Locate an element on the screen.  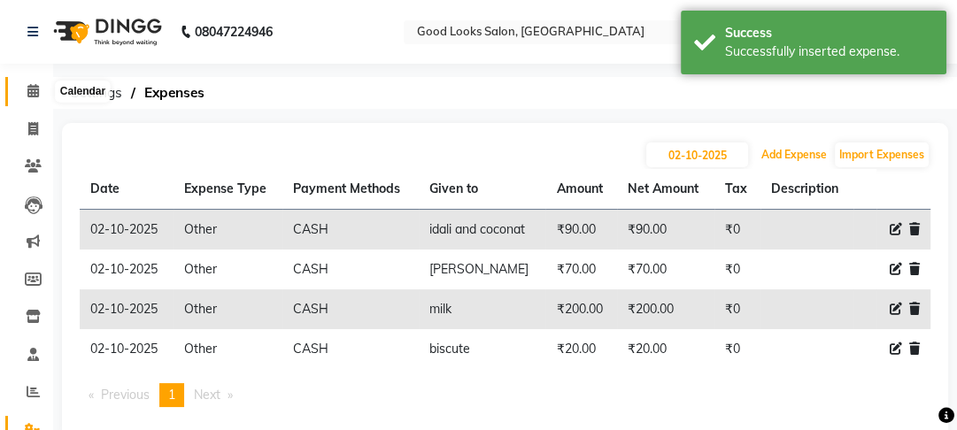
th: Payment Methods is located at coordinates (350, 190).